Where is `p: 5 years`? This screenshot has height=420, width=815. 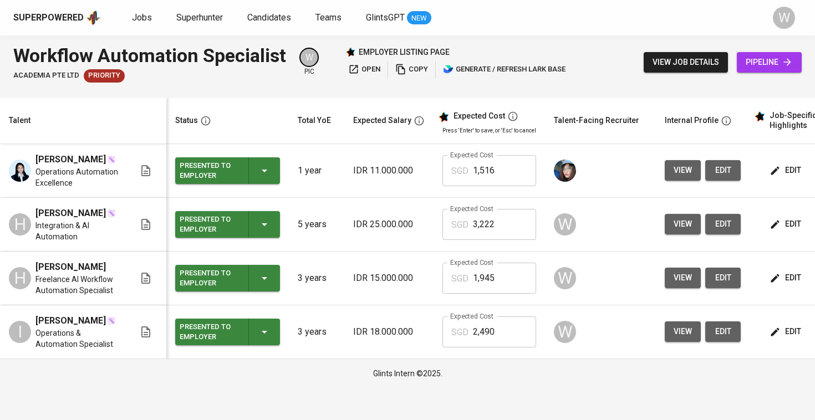 p: 5 years is located at coordinates (317, 225).